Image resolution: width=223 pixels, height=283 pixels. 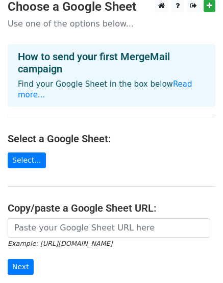 What do you see at coordinates (108, 228) in the screenshot?
I see `input: Paste your Google Sheet URL here` at bounding box center [108, 228].